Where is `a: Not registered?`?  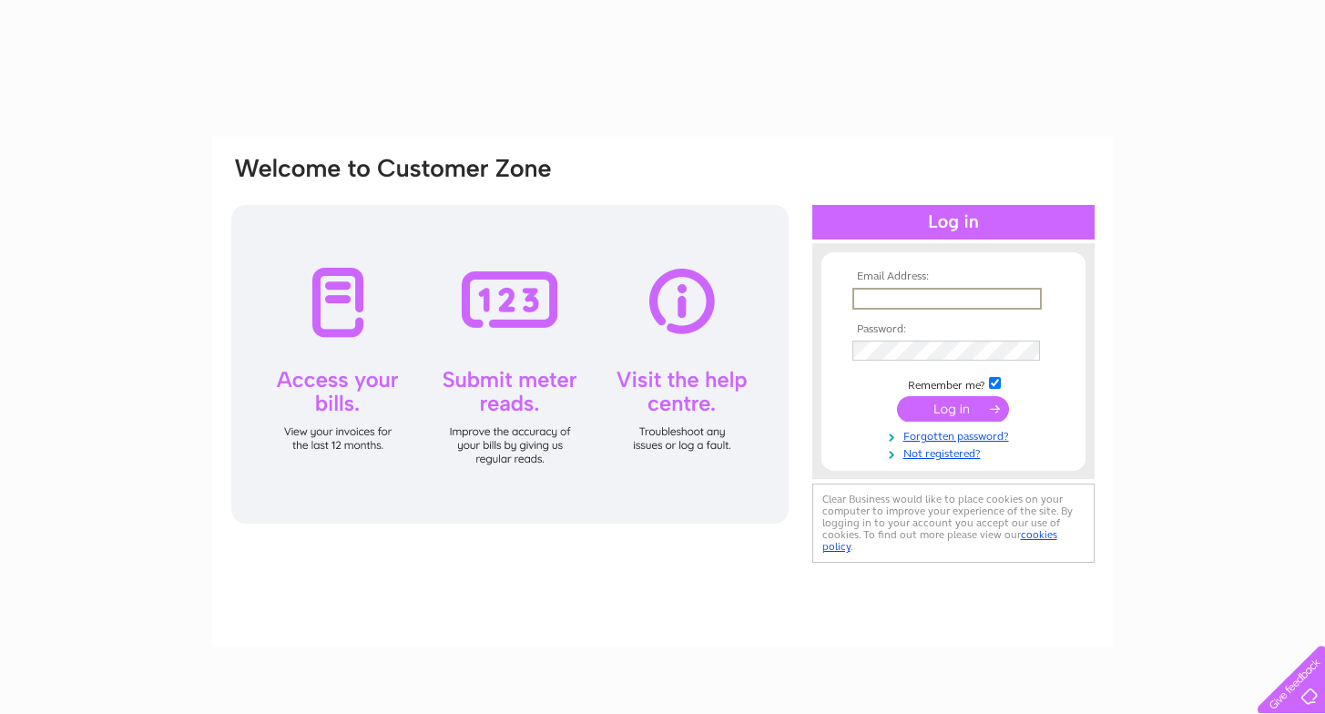 a: Not registered? is located at coordinates (955, 452).